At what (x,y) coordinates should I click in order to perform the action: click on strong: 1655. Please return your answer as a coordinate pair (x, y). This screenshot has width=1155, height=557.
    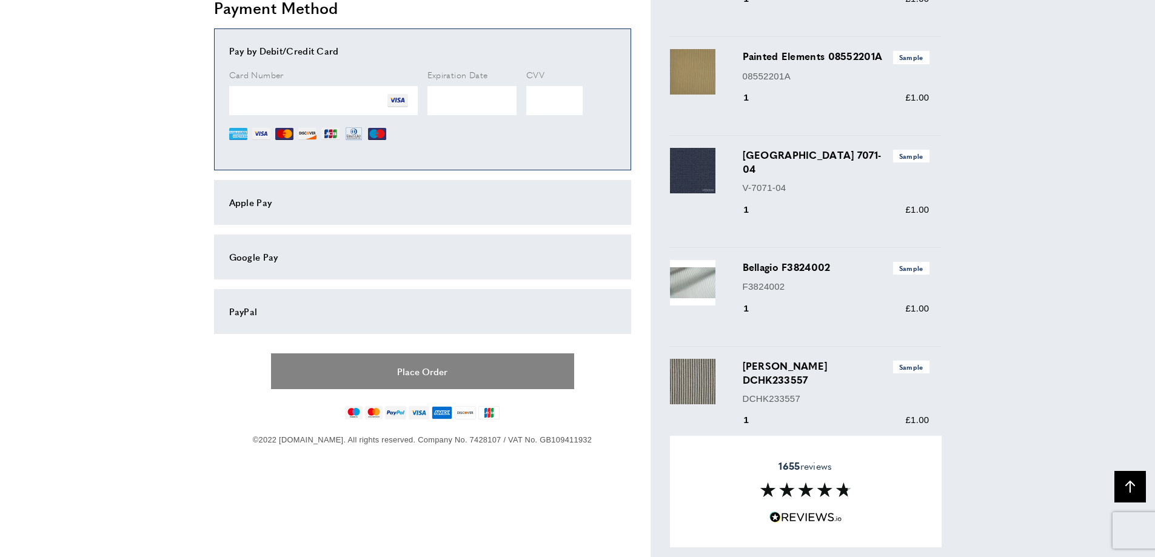
    Looking at the image, I should click on (789, 466).